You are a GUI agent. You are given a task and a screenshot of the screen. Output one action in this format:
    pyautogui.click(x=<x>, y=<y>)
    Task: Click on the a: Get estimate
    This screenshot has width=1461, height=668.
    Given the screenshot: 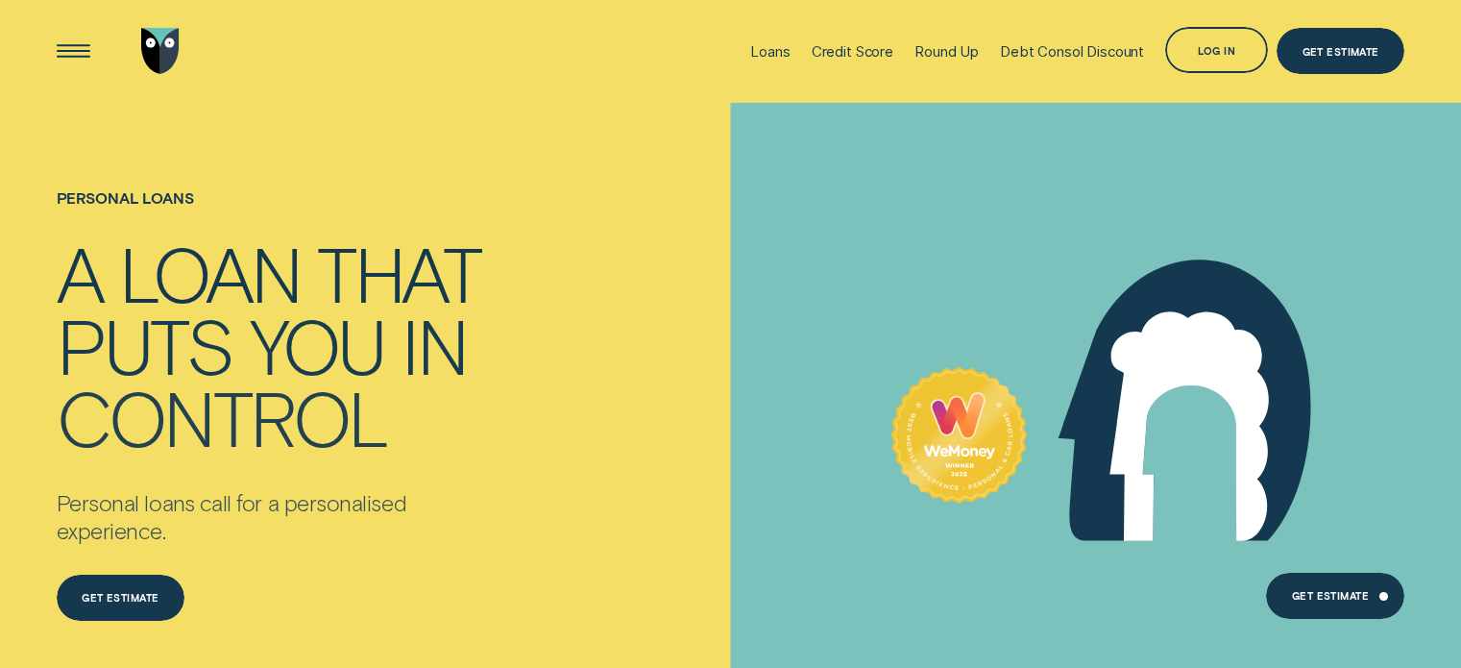 What is the action you would take?
    pyautogui.click(x=120, y=598)
    